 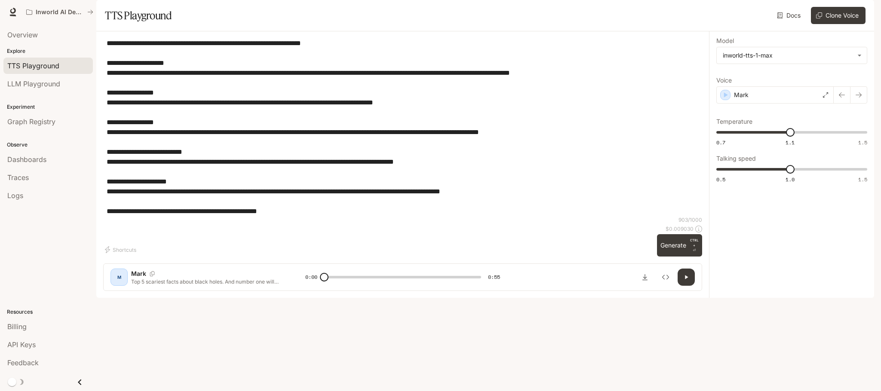 I want to click on span: 0.7, so click(x=721, y=142).